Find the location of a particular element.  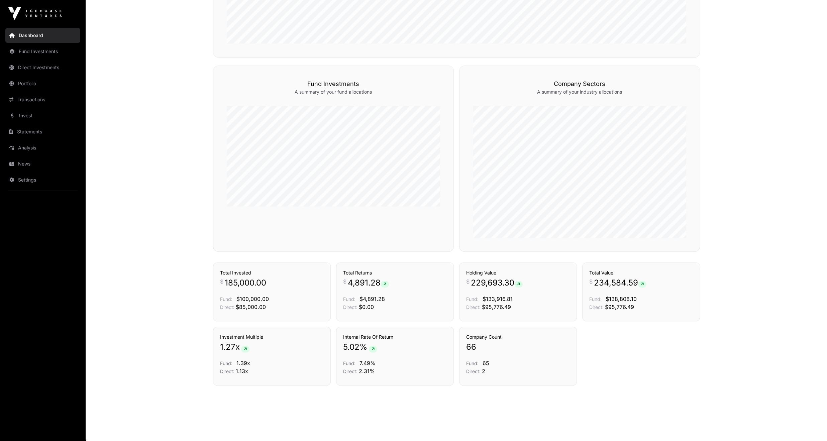

span: 2 is located at coordinates (484, 371).